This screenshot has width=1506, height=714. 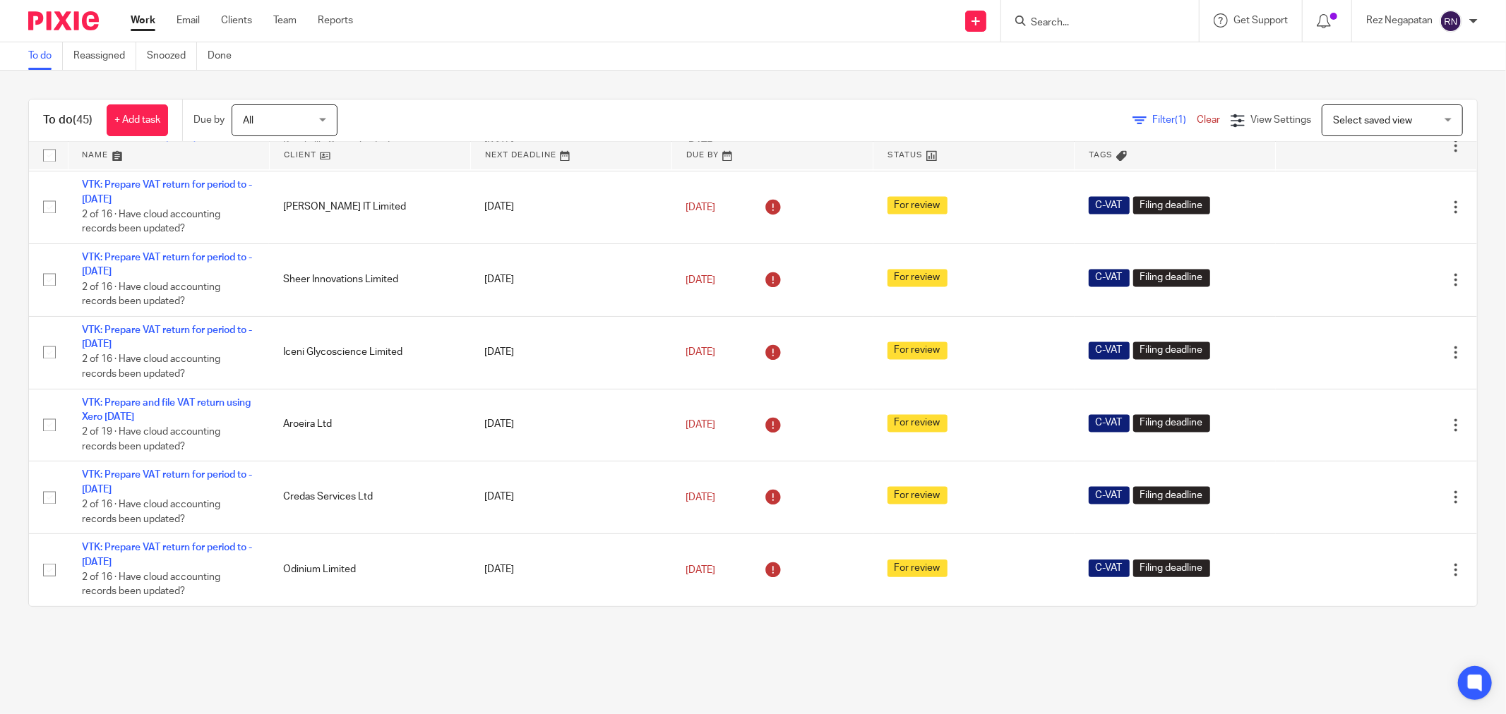 I want to click on a: Done, so click(x=224, y=56).